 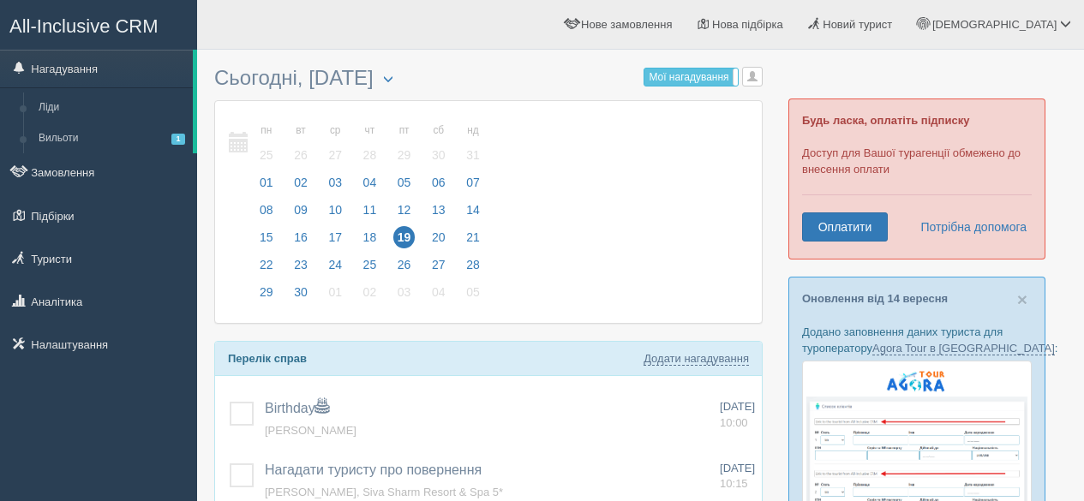 What do you see at coordinates (266, 214) in the screenshot?
I see `a: 08` at bounding box center [266, 214].